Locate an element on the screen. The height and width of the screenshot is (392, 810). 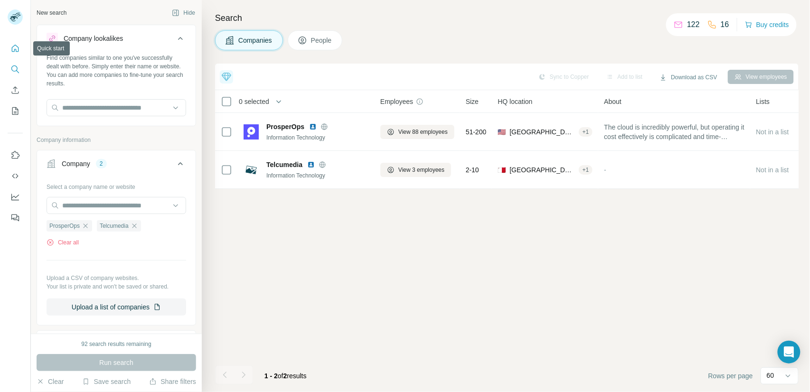
p: Upload a CSV of company websites. is located at coordinates (116, 278).